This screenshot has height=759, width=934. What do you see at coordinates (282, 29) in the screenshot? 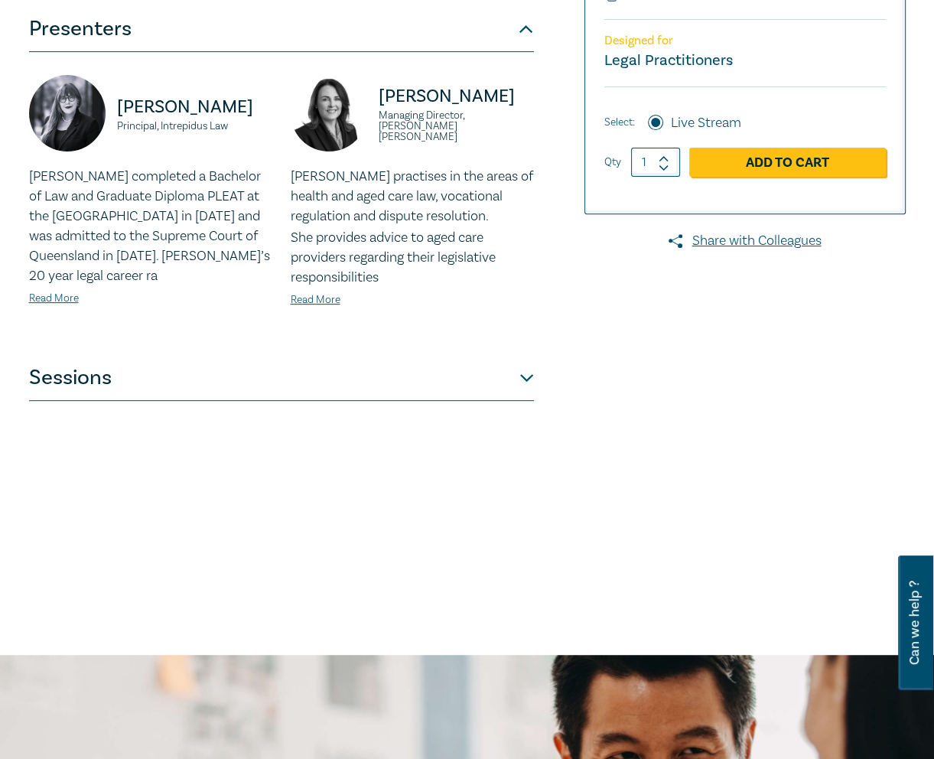
I see `button: Presenters` at bounding box center [282, 29].